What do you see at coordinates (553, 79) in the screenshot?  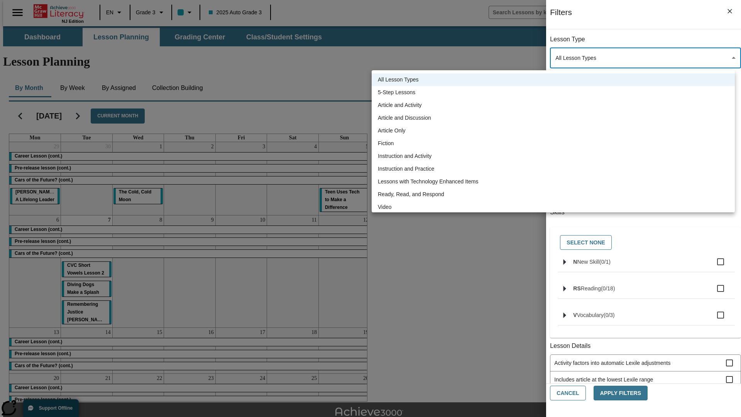 I see `li: All Lesson Types` at bounding box center [553, 79].